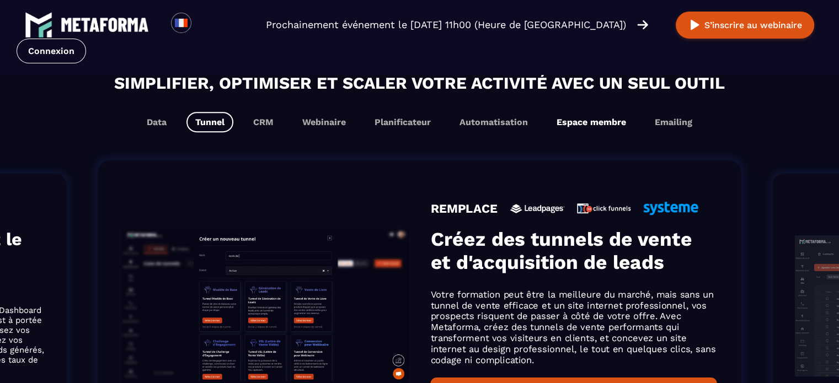  Describe the element at coordinates (181, 23) in the screenshot. I see `img: fr` at that location.